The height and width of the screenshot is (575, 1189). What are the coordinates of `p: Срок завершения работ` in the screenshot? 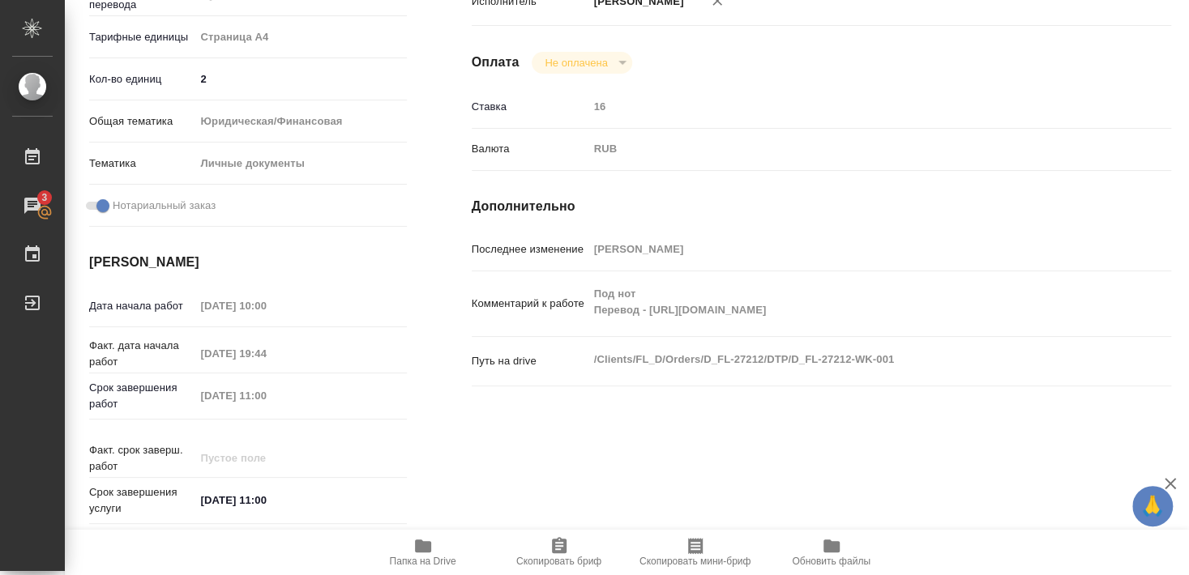 It's located at (142, 396).